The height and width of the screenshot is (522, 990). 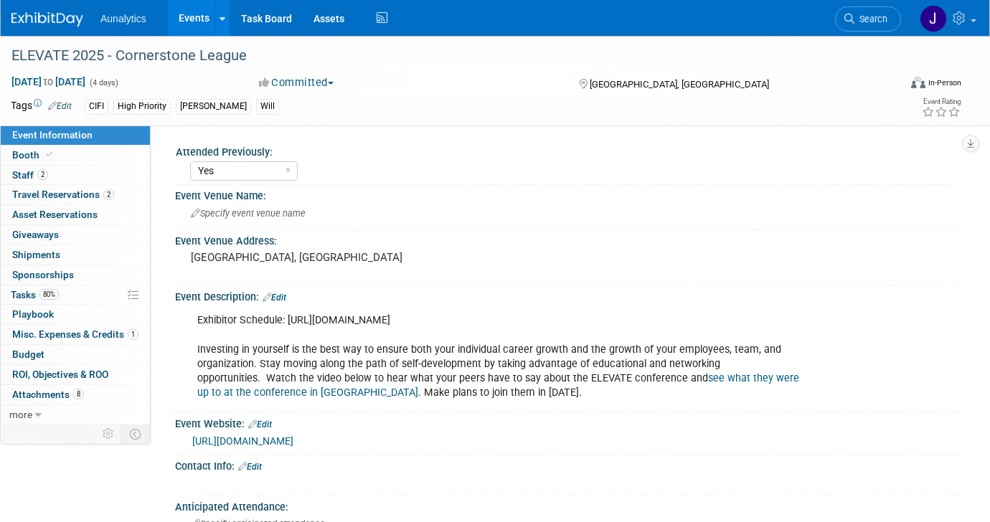 What do you see at coordinates (34, 155) in the screenshot?
I see `span: Booth` at bounding box center [34, 155].